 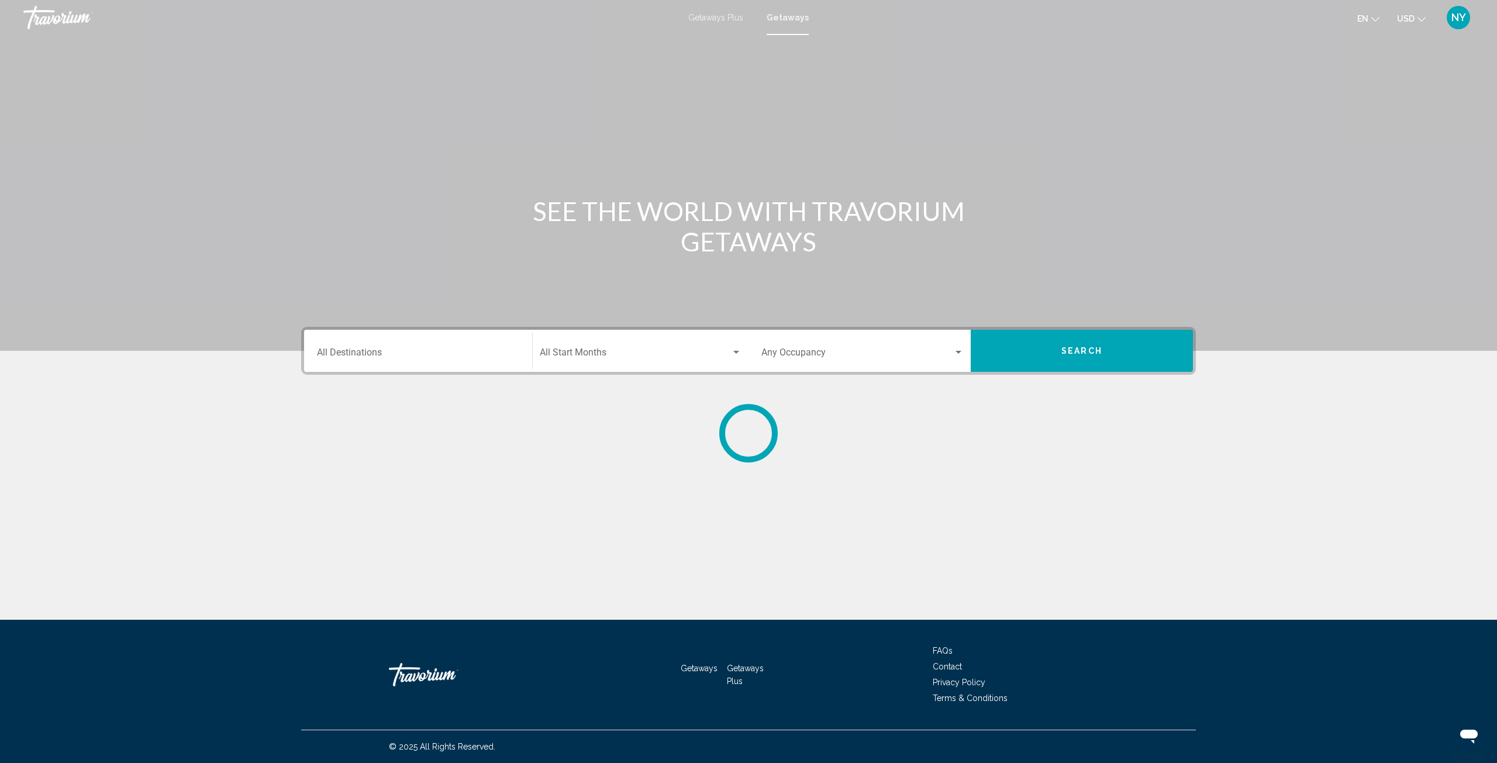 What do you see at coordinates (942, 651) in the screenshot?
I see `a: FAQs` at bounding box center [942, 651].